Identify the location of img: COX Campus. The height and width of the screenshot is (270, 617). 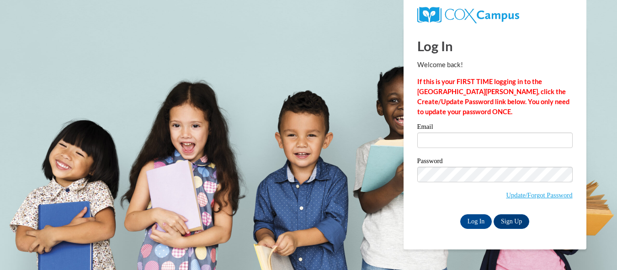
(468, 15).